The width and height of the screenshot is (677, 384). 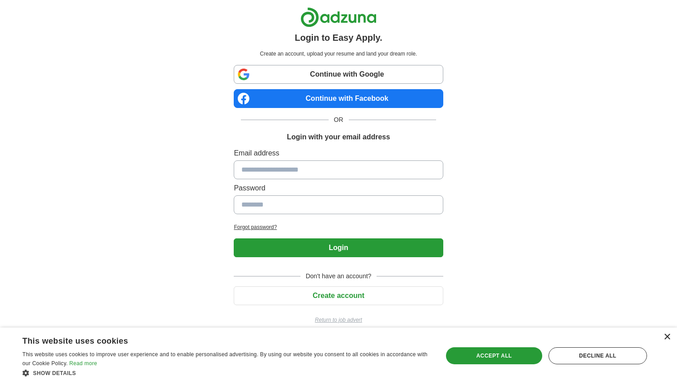 I want to click on p: Create an account, upload your resume and land your dream role., so click(x=338, y=54).